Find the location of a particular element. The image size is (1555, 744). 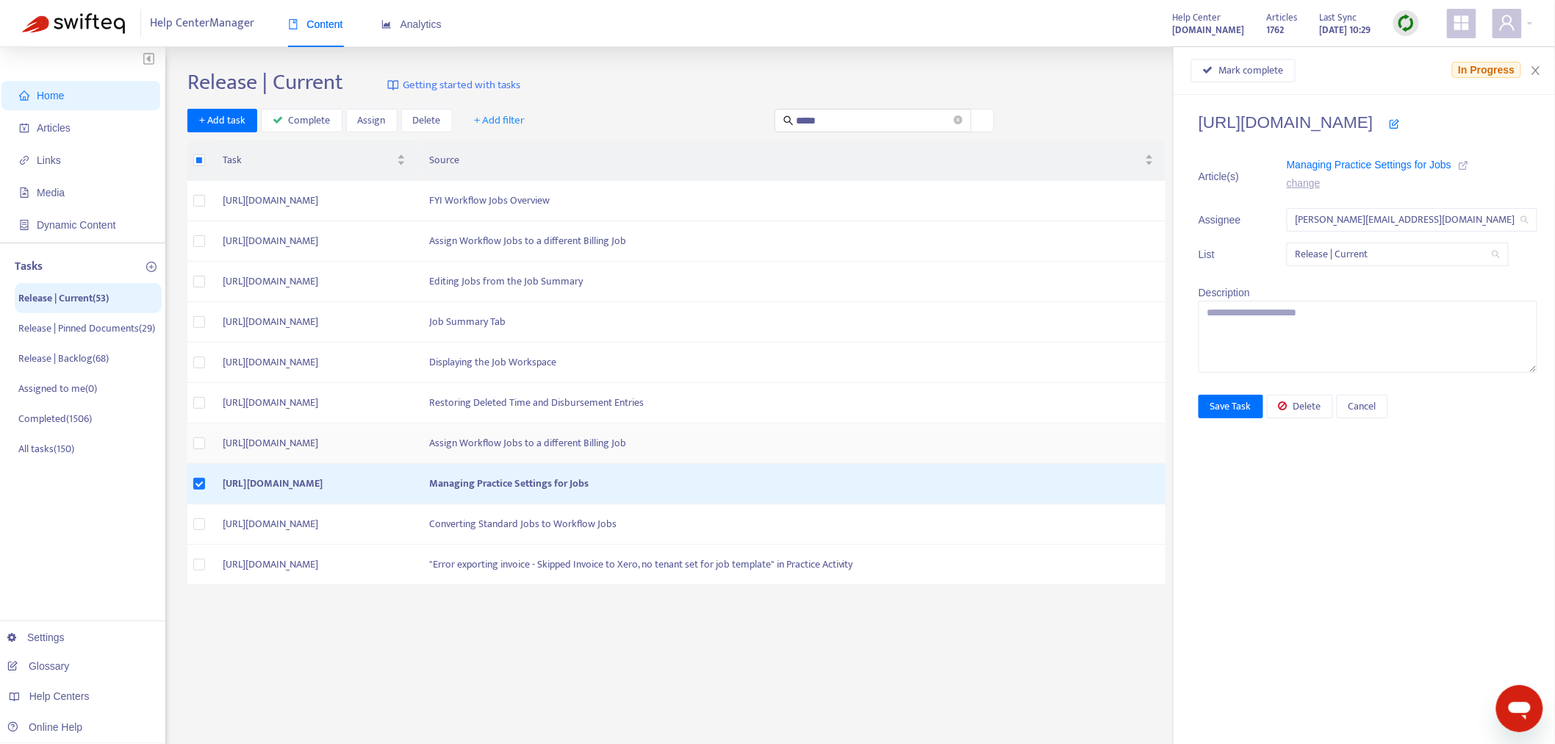

span: Assign is located at coordinates (372, 121).